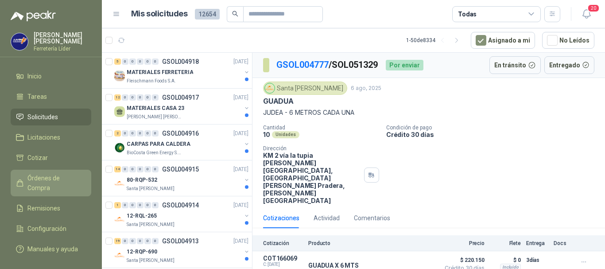 This screenshot has width=605, height=269. Describe the element at coordinates (180, 133) in the screenshot. I see `p: GSOL004916` at that location.